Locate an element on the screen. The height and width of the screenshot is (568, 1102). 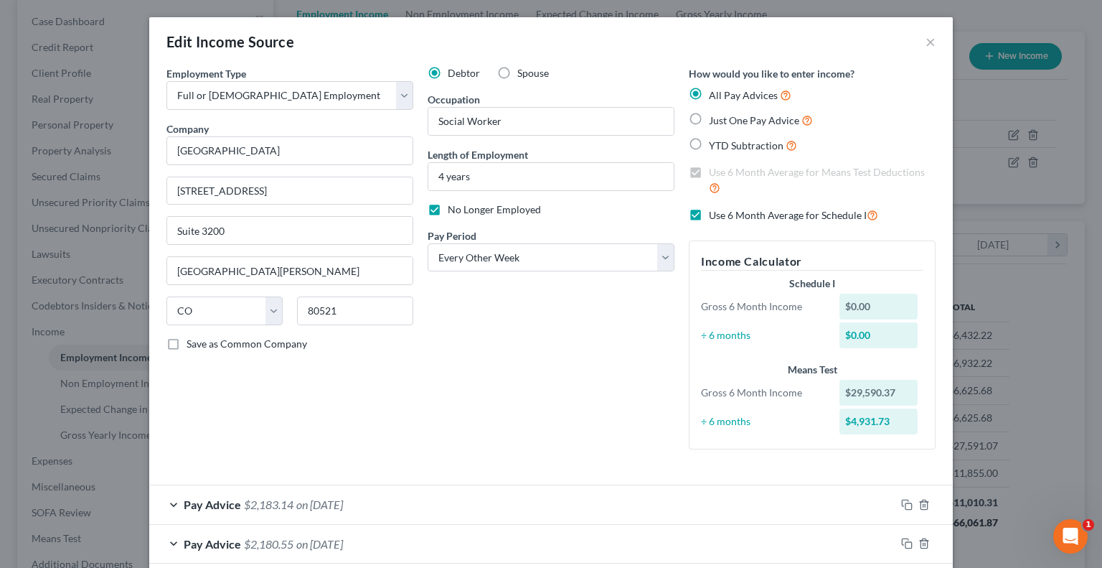
span: Use 6 Month Average for Schedule I is located at coordinates (788, 215).